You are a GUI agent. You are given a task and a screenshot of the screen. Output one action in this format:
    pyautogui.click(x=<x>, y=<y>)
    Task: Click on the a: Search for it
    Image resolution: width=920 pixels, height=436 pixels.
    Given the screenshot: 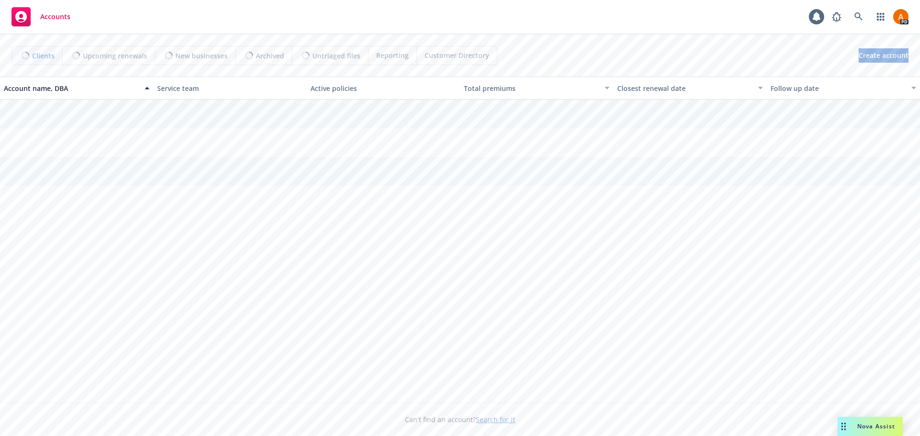 What is the action you would take?
    pyautogui.click(x=495, y=420)
    